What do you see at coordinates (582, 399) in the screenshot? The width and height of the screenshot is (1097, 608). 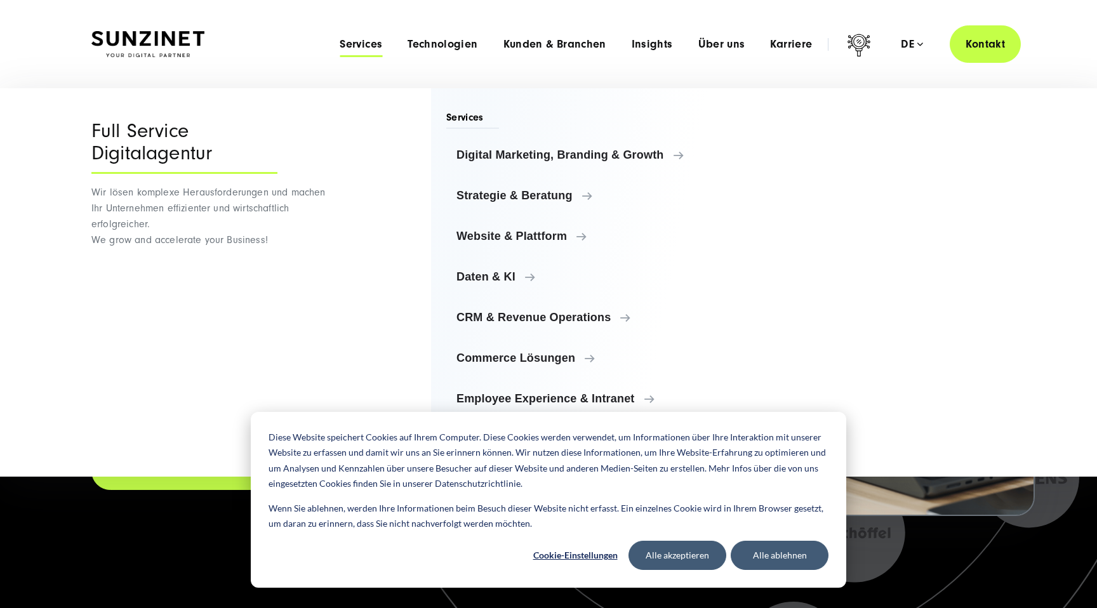 I see `span: Employee Experience & Intranet` at bounding box center [582, 399].